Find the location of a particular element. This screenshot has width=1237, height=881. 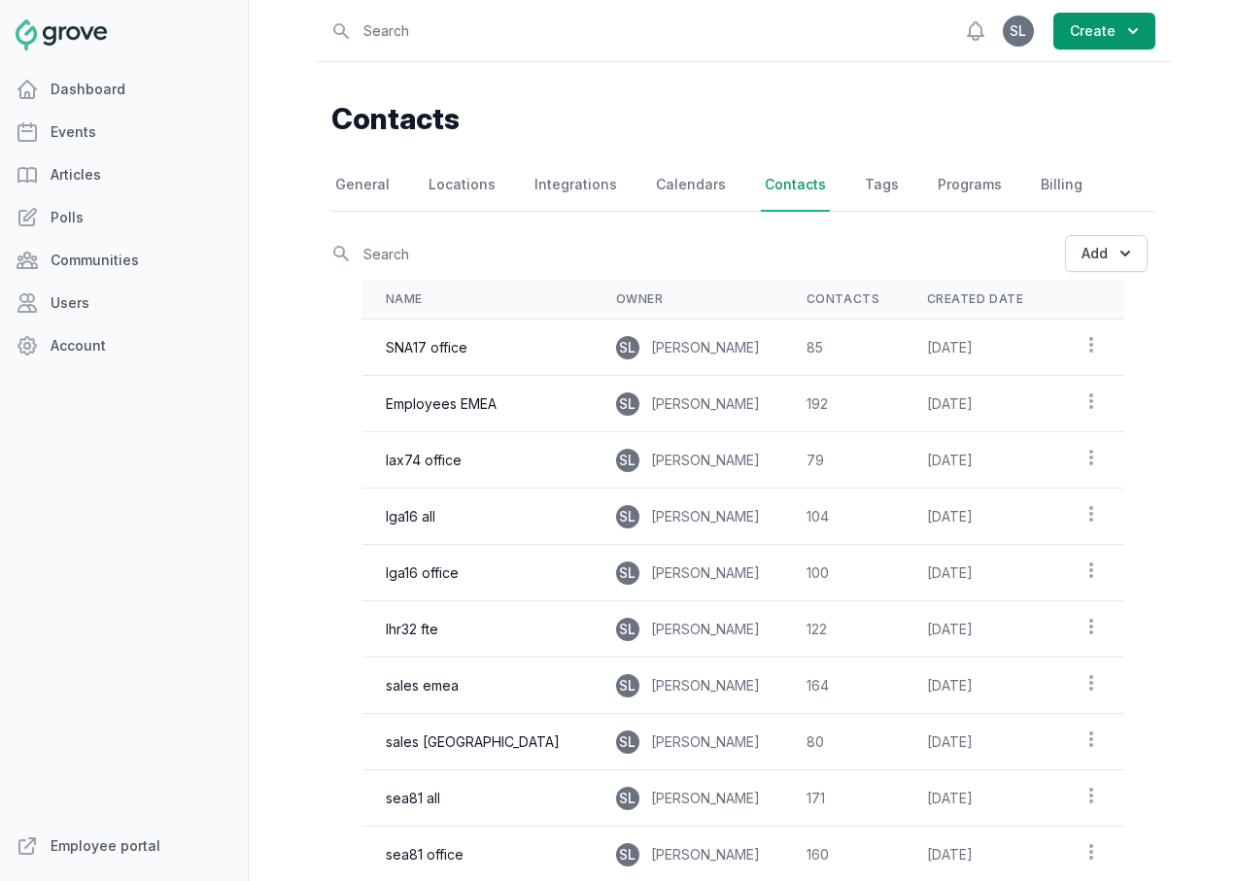

button: SL is located at coordinates (1018, 31).